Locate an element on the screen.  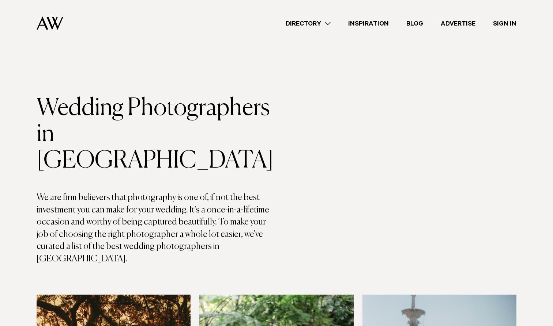
a: Advertise is located at coordinates (458, 23).